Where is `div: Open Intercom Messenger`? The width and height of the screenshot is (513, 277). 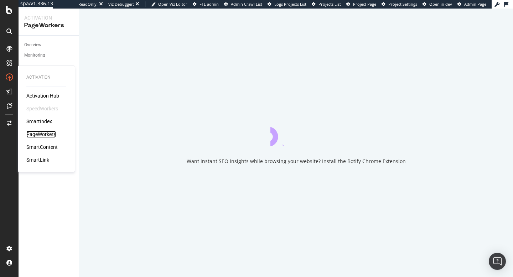
div: Open Intercom Messenger is located at coordinates (497, 261).